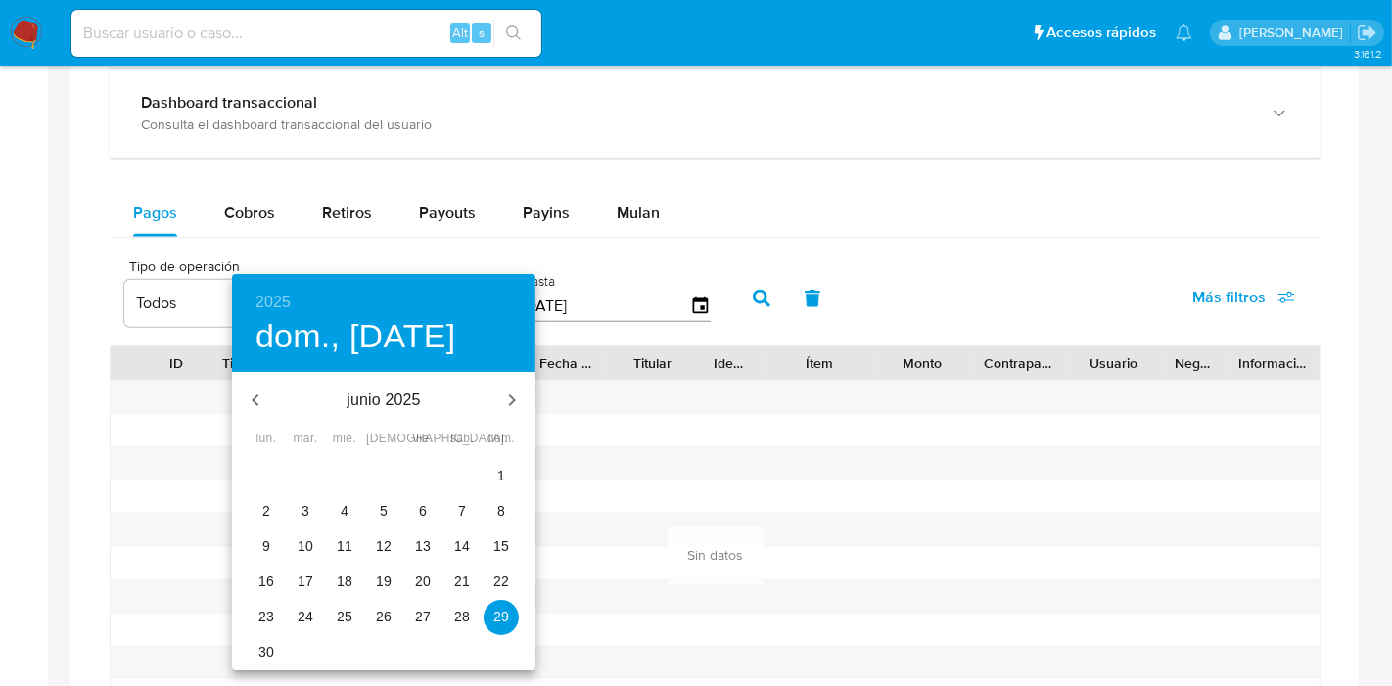 The height and width of the screenshot is (686, 1392). Describe the element at coordinates (462, 617) in the screenshot. I see `p: 28` at that location.